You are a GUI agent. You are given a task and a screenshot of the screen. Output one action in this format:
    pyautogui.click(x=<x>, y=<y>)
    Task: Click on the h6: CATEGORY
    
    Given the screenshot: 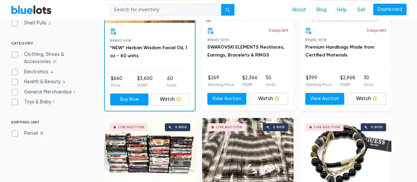 What is the action you would take?
    pyautogui.click(x=50, y=44)
    